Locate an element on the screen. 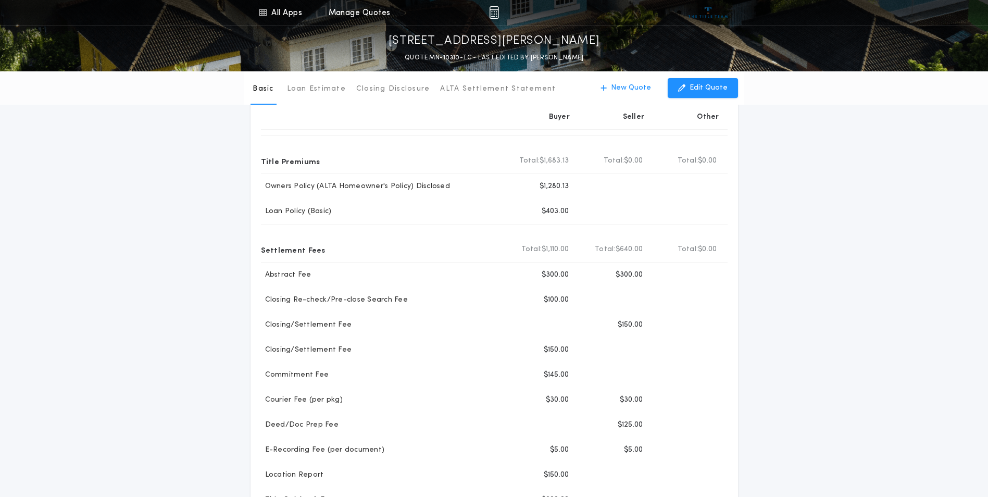 The image size is (988, 497). p: Buyer is located at coordinates (559, 117).